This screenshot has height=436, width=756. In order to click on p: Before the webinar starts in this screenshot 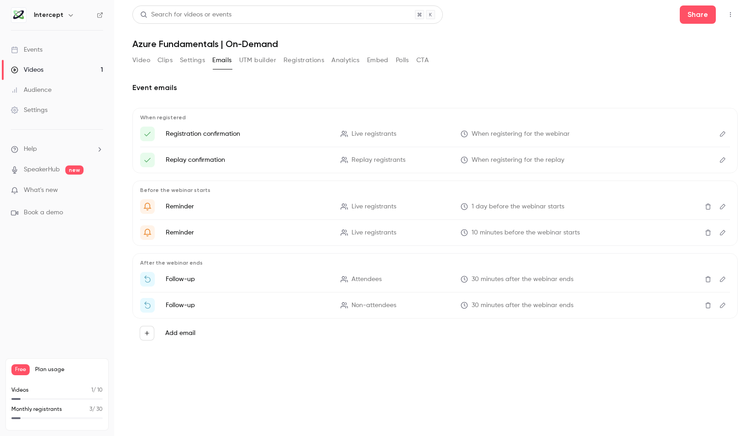, I will do `click(435, 190)`.